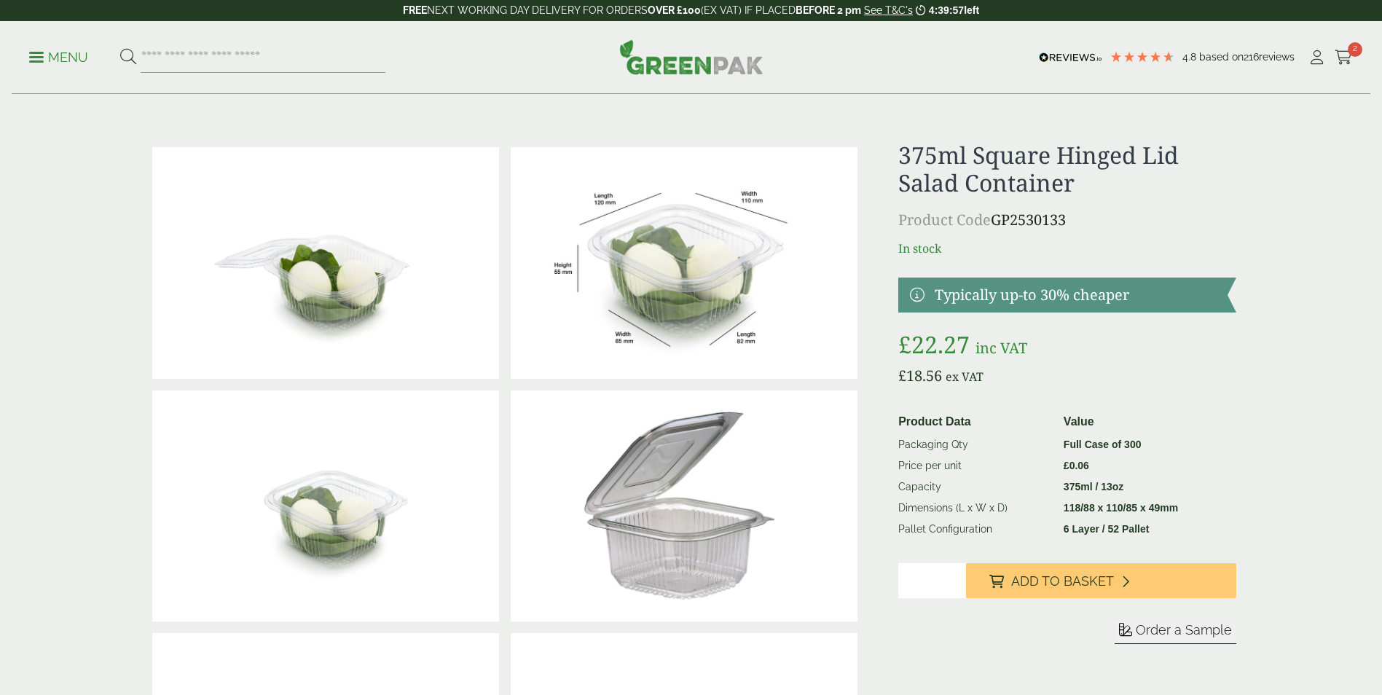  Describe the element at coordinates (944, 219) in the screenshot. I see `span: Product Code` at that location.